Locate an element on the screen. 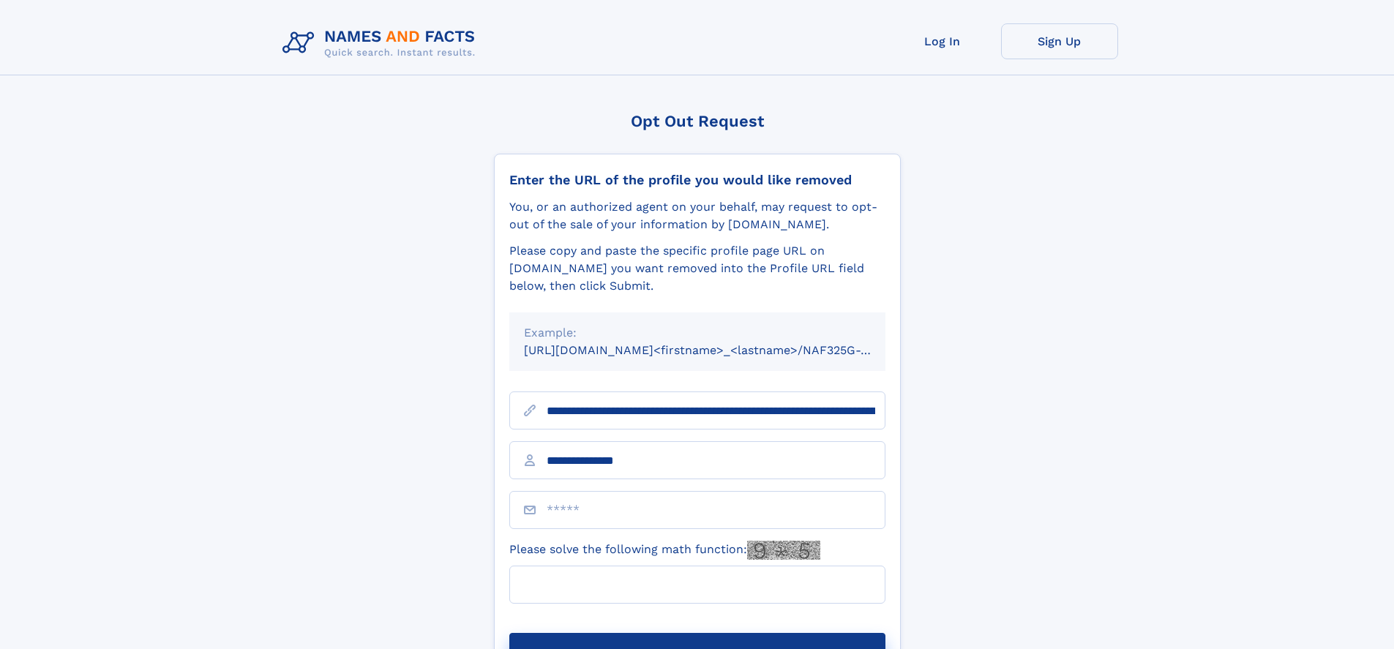 The height and width of the screenshot is (649, 1394). div: Enter the URL of the profile you would like removed is located at coordinates (697, 180).